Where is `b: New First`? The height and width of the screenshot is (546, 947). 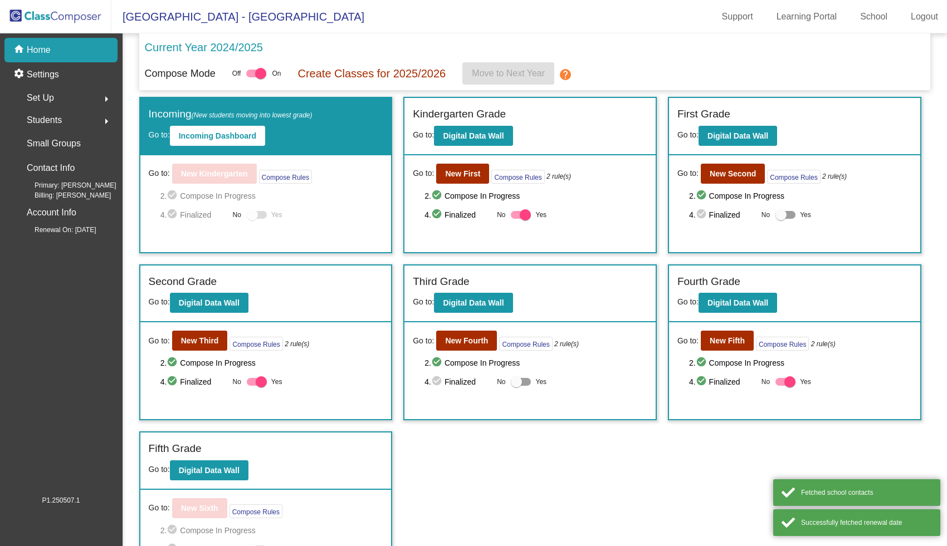
b: New First is located at coordinates (462, 174).